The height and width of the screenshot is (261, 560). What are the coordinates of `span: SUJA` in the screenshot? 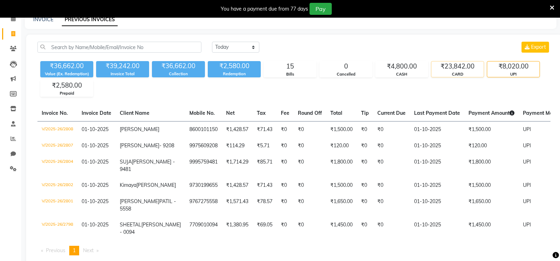 It's located at (126, 162).